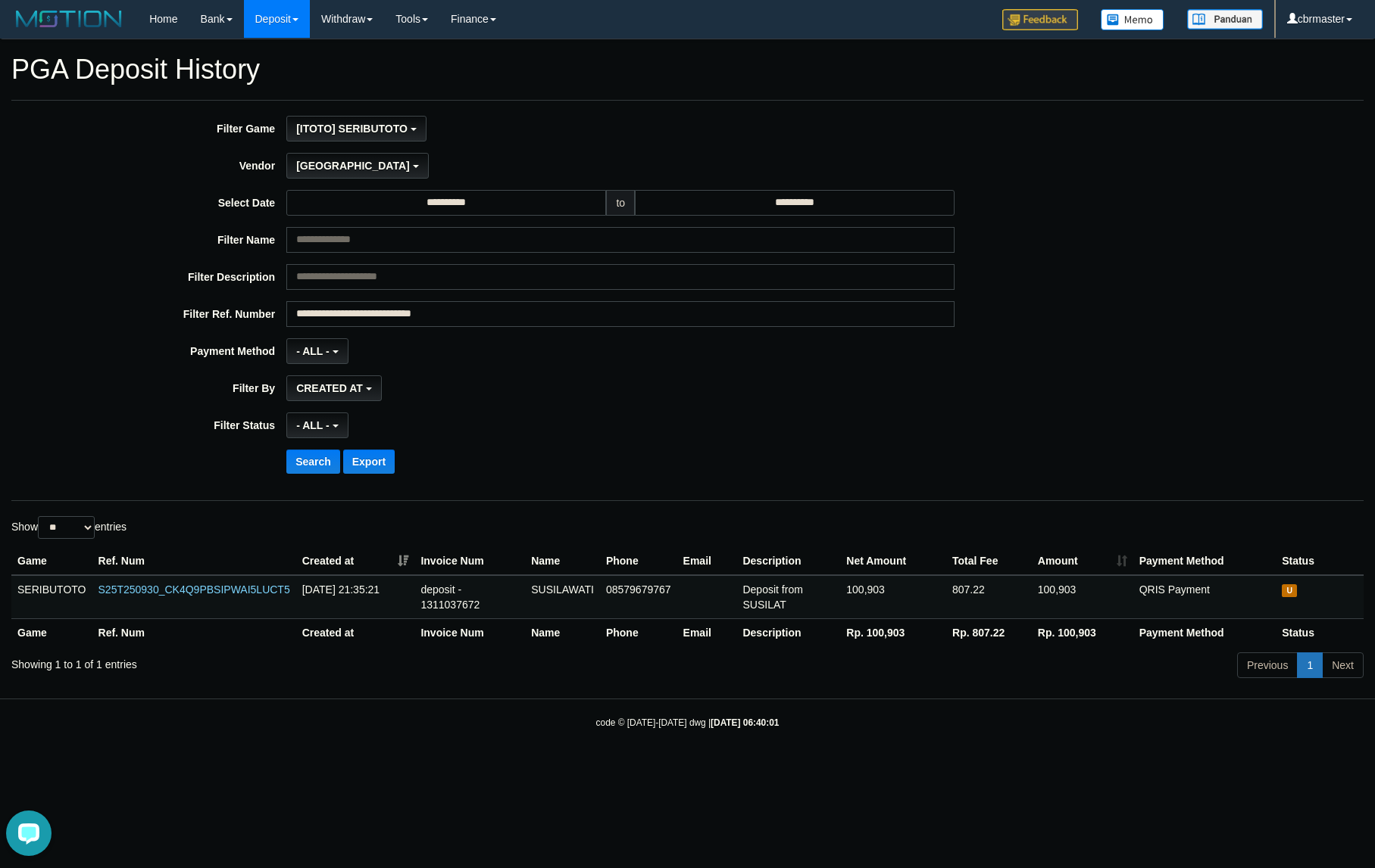 This screenshot has height=868, width=1375. Describe the element at coordinates (562, 597) in the screenshot. I see `td: SUSILAWATI` at that location.